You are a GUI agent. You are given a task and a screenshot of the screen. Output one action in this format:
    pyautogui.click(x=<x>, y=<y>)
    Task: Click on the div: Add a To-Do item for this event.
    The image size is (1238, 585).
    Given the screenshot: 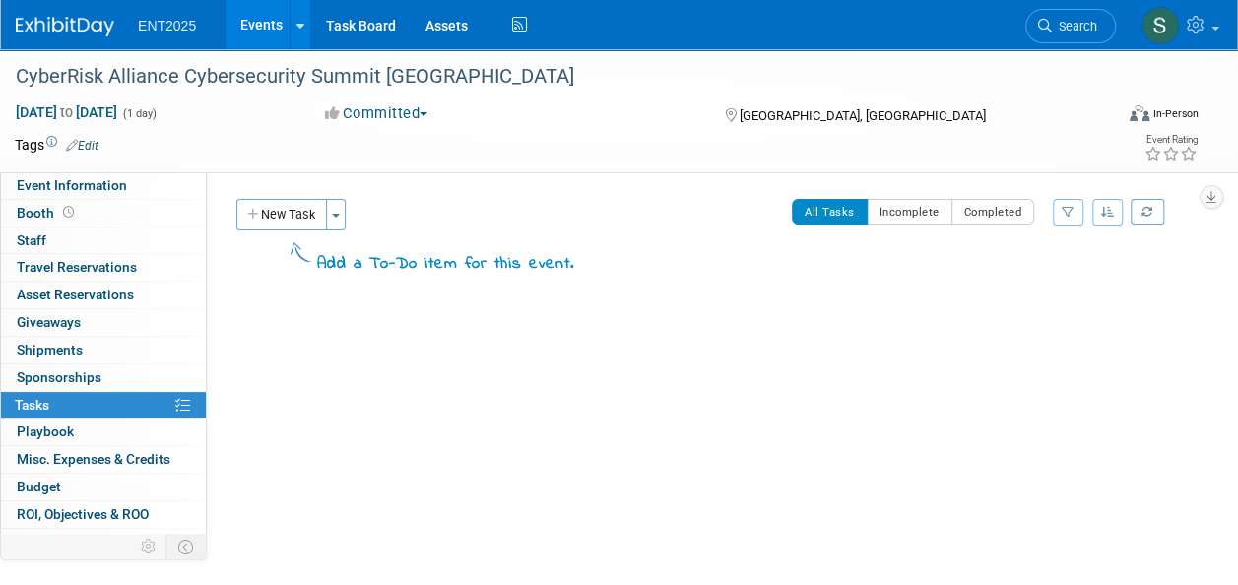 What is the action you would take?
    pyautogui.click(x=445, y=265)
    